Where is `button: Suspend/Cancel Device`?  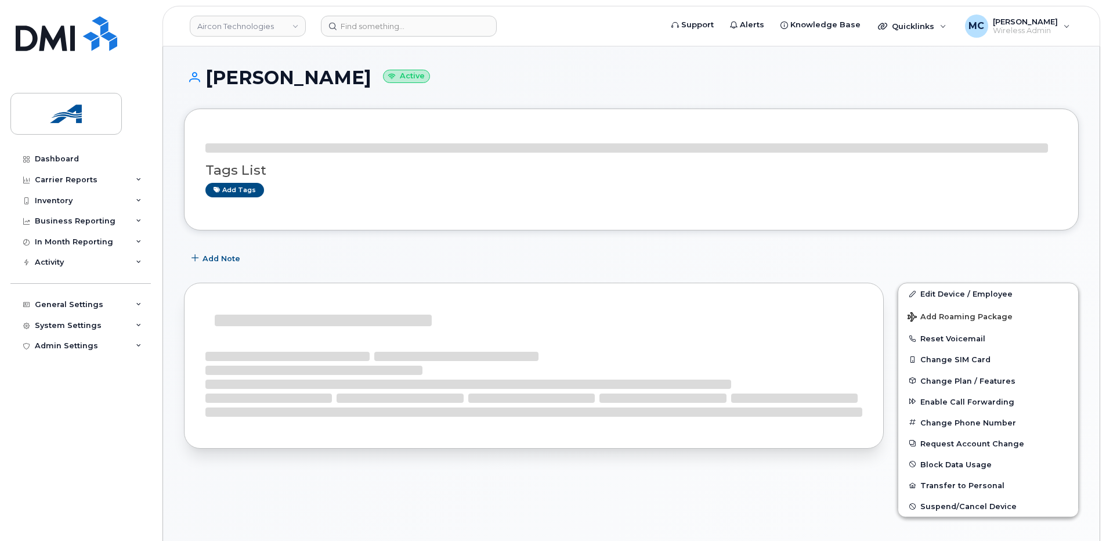 button: Suspend/Cancel Device is located at coordinates (988, 506).